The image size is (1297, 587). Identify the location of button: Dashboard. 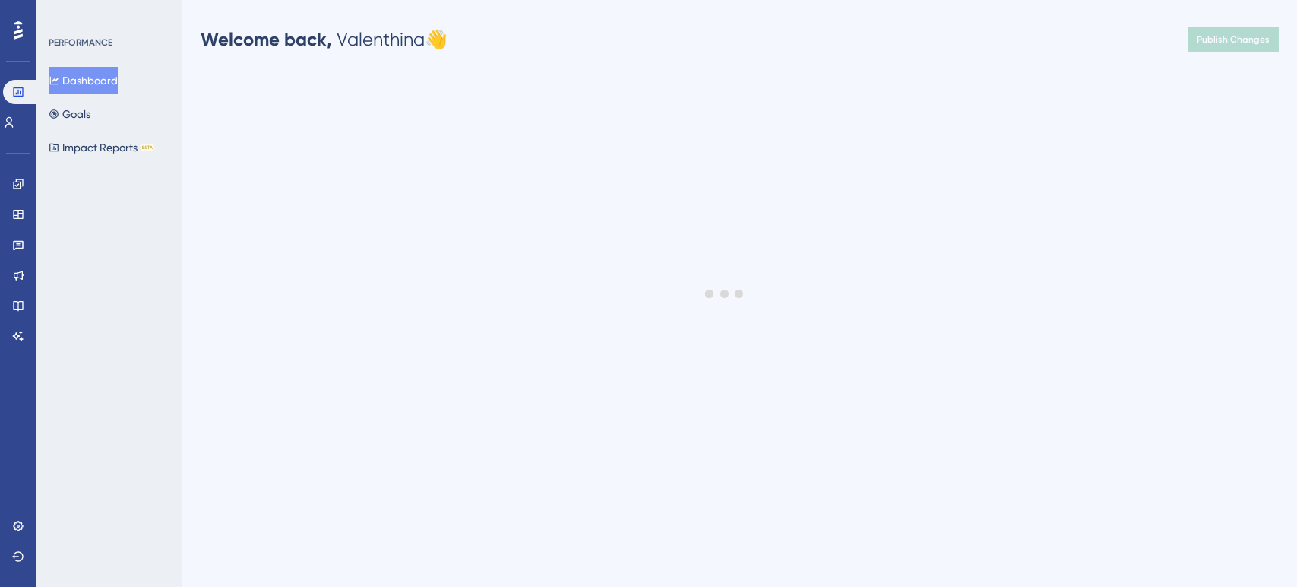
(83, 81).